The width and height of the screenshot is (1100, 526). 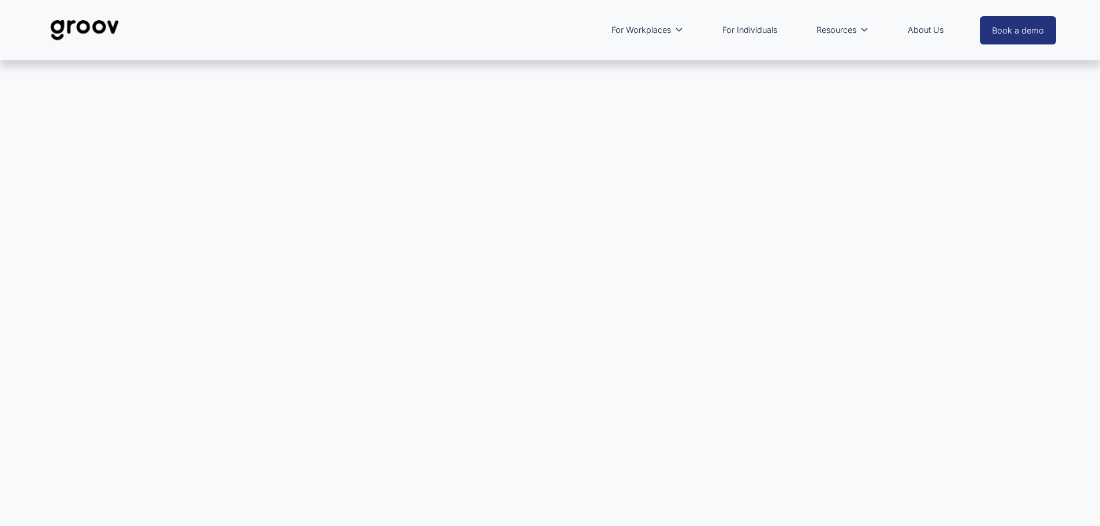 What do you see at coordinates (84, 30) in the screenshot?
I see `img: Groov | Unlock Human Potential at Work and in Life` at bounding box center [84, 30].